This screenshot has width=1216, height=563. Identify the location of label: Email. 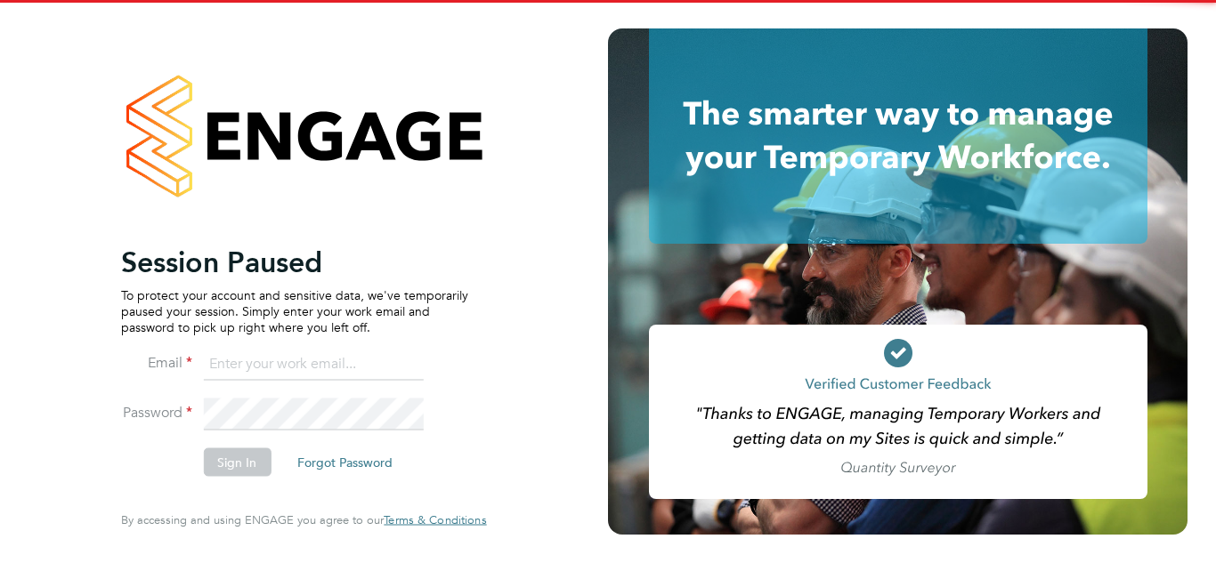
(157, 362).